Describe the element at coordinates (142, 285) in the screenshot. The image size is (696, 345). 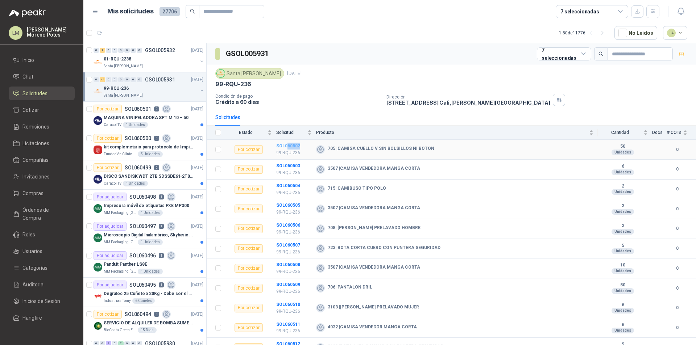
I see `p: SOL060495` at that location.